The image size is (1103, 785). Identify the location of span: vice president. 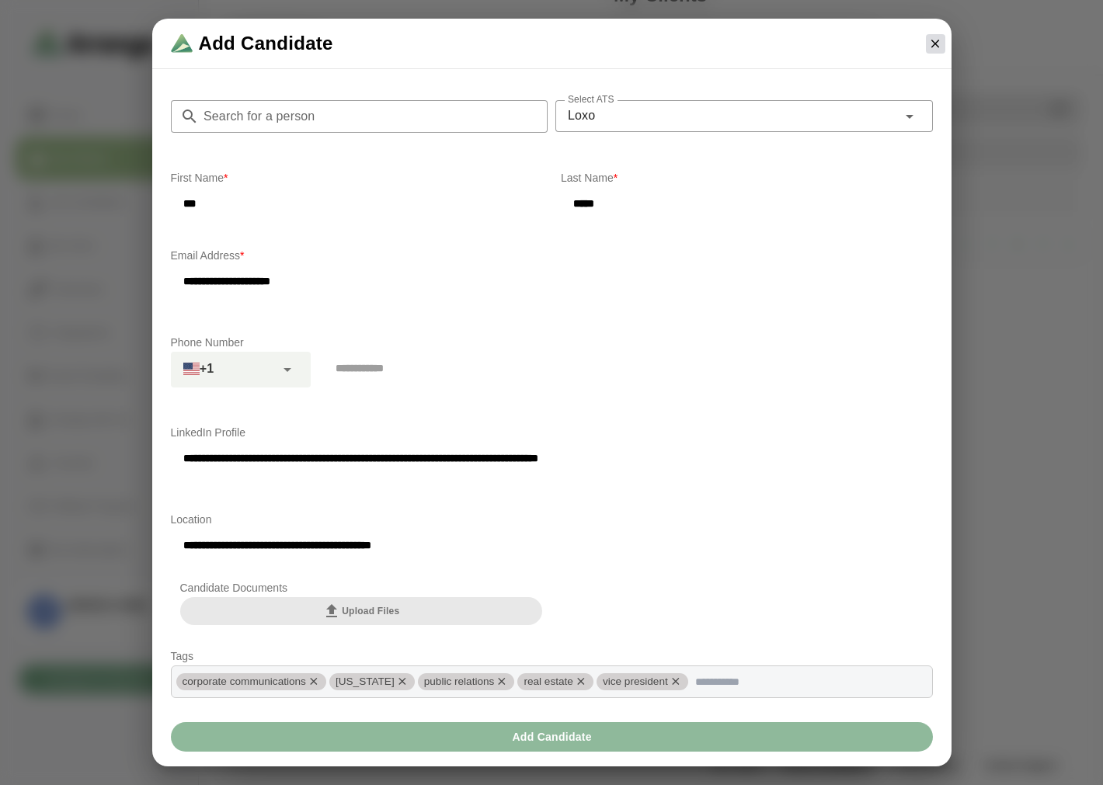
(635, 681).